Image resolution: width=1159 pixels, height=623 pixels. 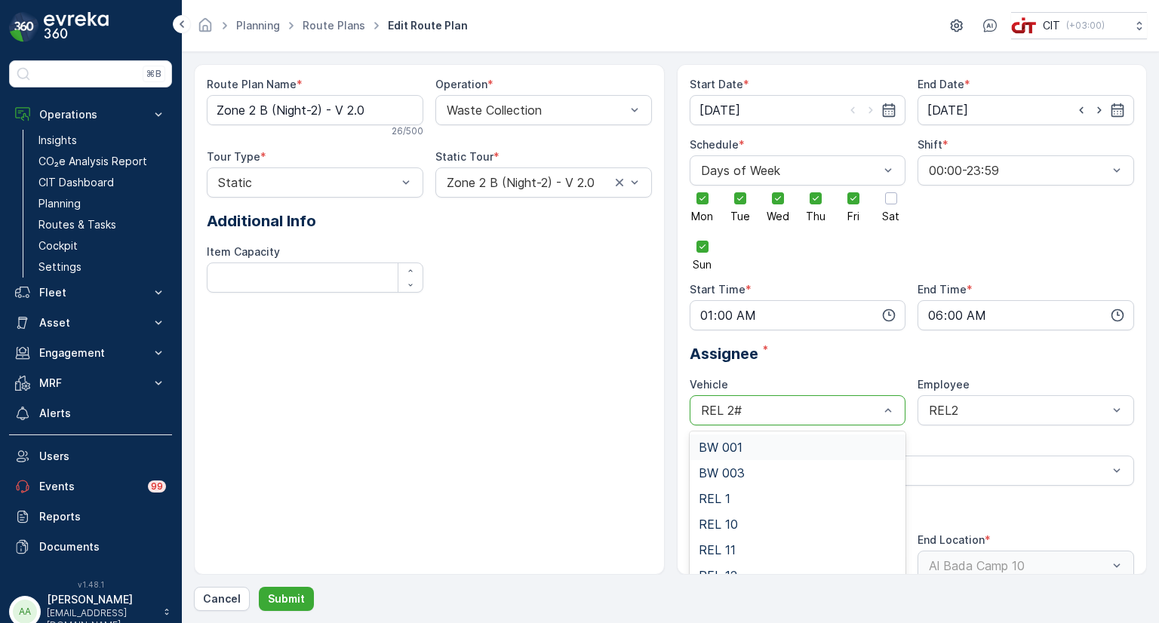 I want to click on label: Start Date, so click(x=716, y=84).